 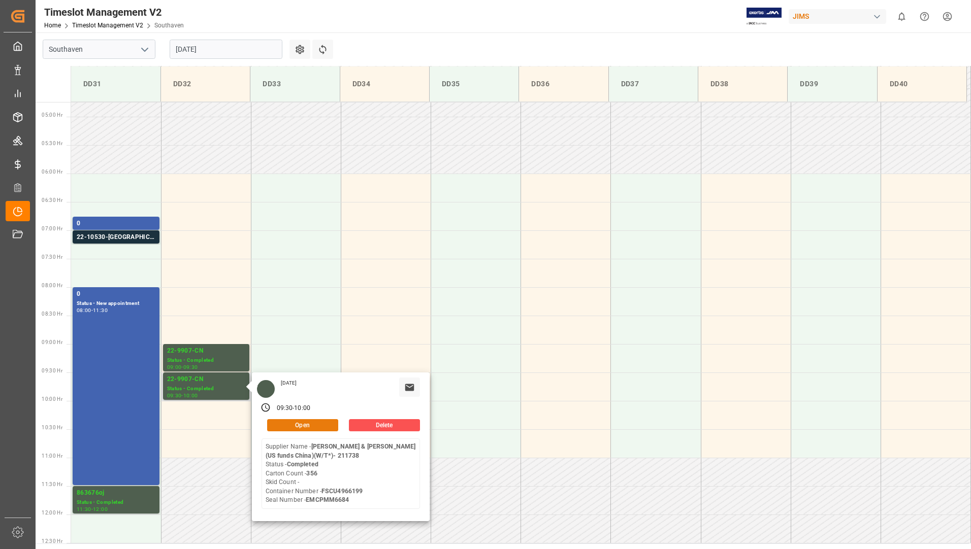 I want to click on b: Completed, so click(x=303, y=465).